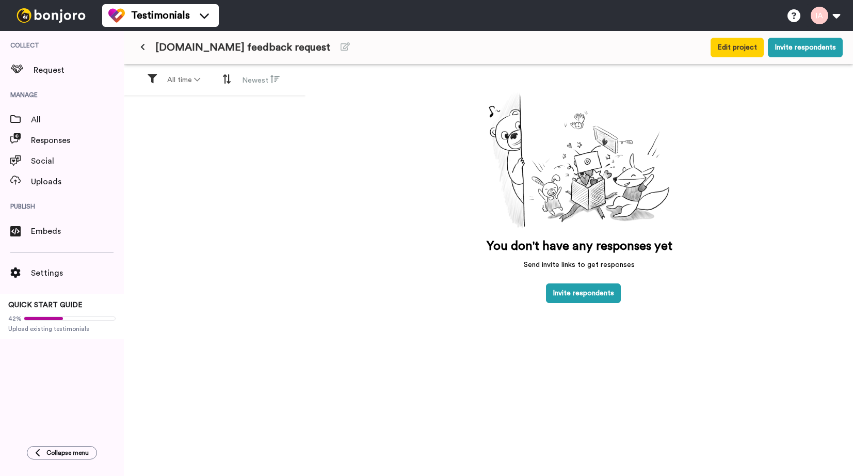 This screenshot has width=853, height=476. I want to click on p: You don't have any responses yet, so click(579, 246).